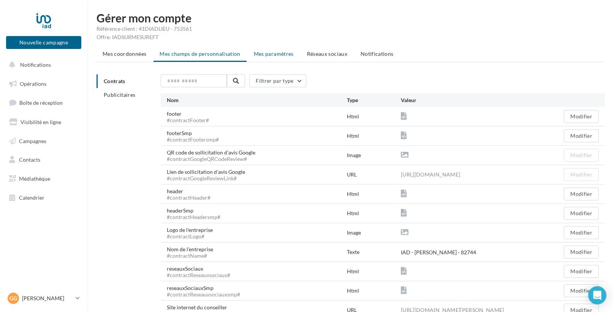 This screenshot has width=614, height=312. What do you see at coordinates (274, 54) in the screenshot?
I see `span: Mes paramètres` at bounding box center [274, 54].